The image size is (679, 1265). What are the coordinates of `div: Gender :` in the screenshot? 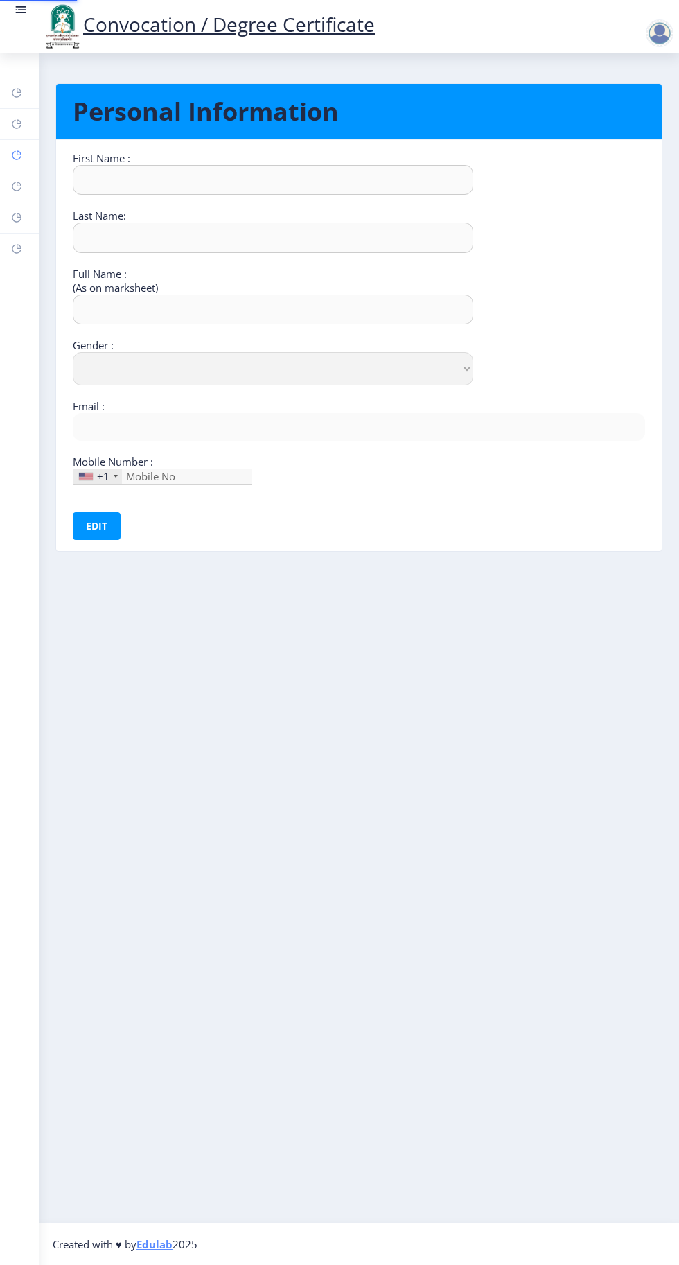 It's located at (359, 345).